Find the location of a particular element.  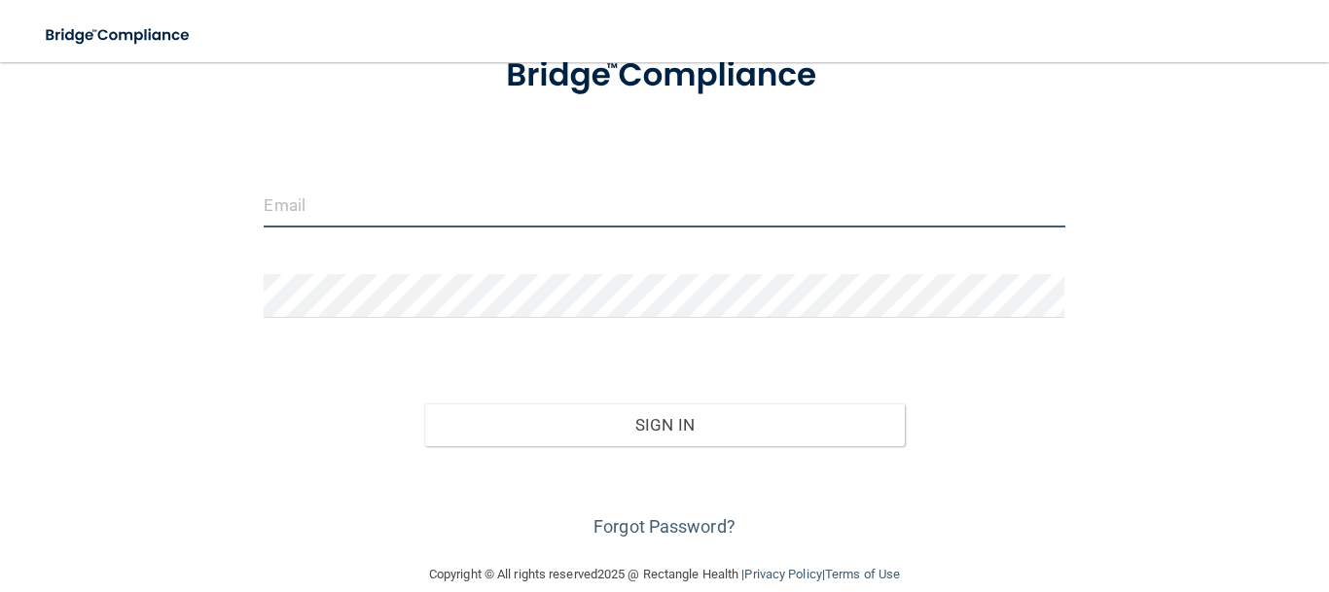

a: Privacy Policy is located at coordinates (782, 574).